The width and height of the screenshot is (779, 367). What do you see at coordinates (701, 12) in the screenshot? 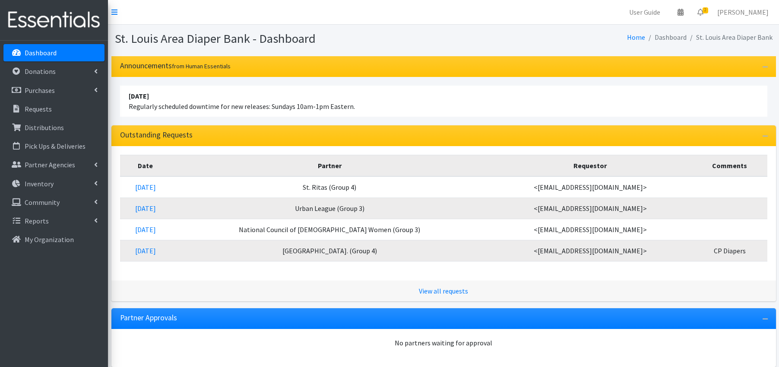
I see `a: 2` at bounding box center [701, 12].